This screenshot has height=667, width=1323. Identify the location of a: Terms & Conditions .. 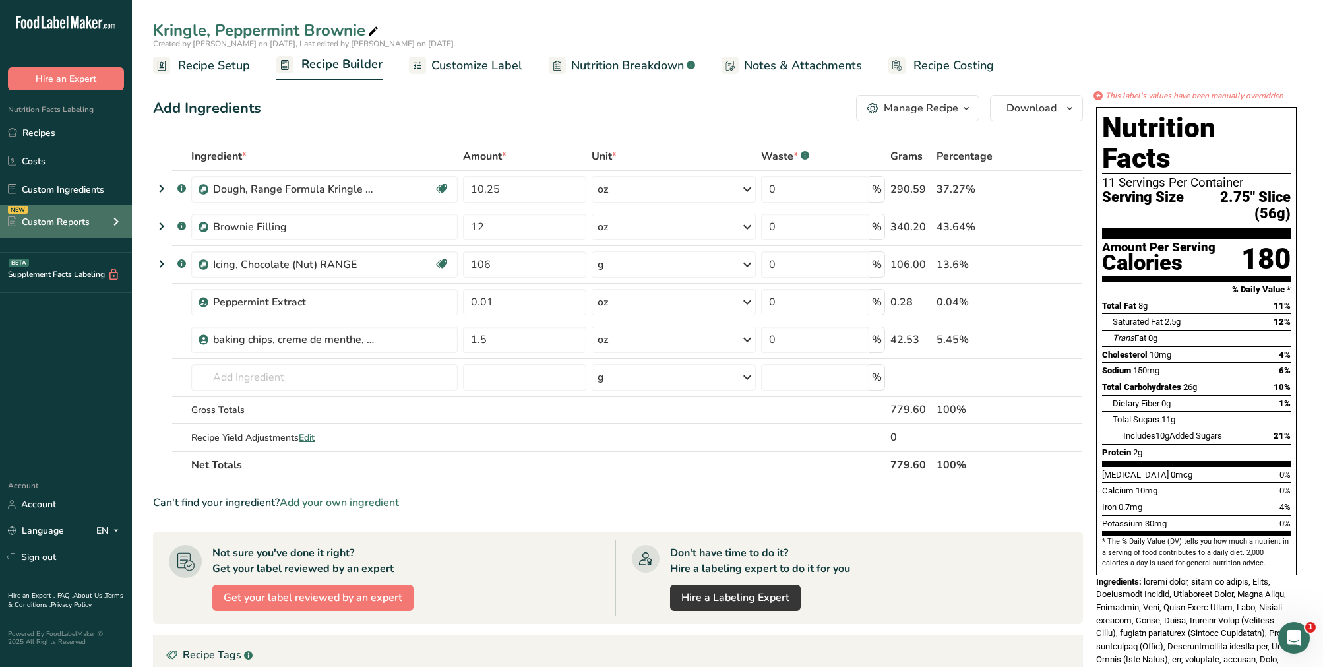
(65, 600).